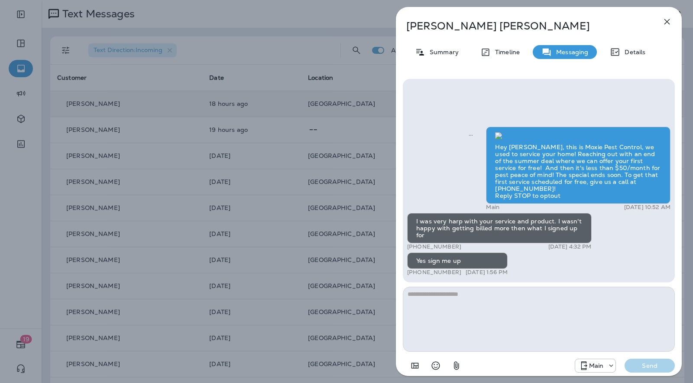 The image size is (693, 383). What do you see at coordinates (471, 134) in the screenshot?
I see `span: Sent` at bounding box center [471, 134].